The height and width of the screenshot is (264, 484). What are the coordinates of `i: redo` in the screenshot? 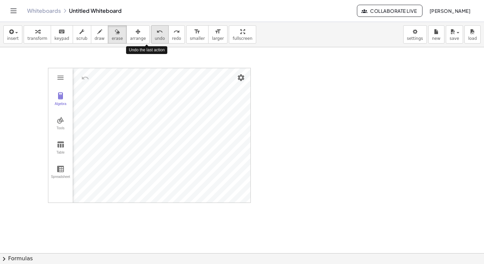 It's located at (176, 32).